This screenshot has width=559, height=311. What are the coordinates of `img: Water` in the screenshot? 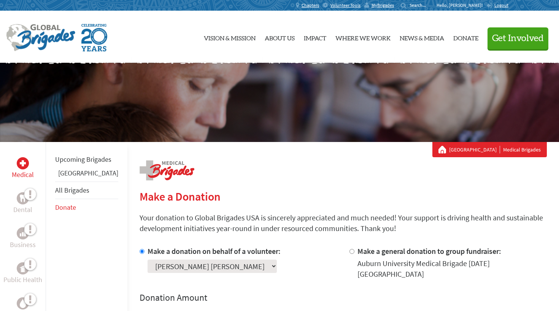 It's located at (23, 303).